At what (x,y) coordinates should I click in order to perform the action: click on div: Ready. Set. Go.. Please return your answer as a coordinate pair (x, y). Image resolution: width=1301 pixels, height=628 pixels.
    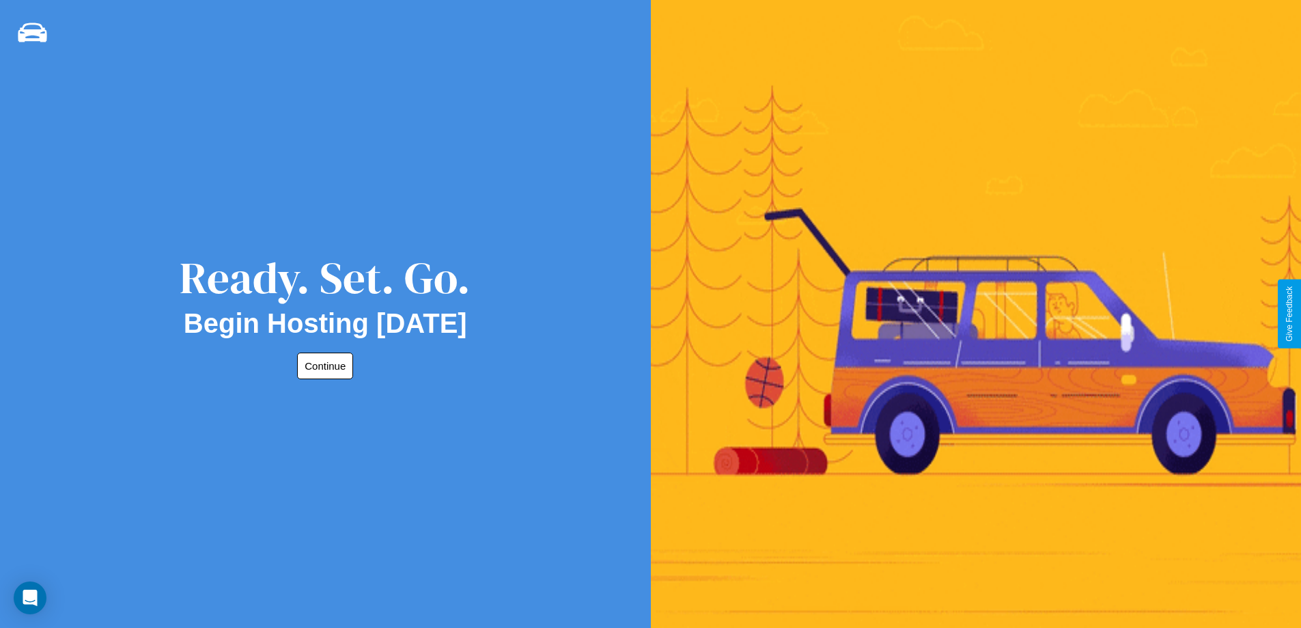
    Looking at the image, I should click on (325, 277).